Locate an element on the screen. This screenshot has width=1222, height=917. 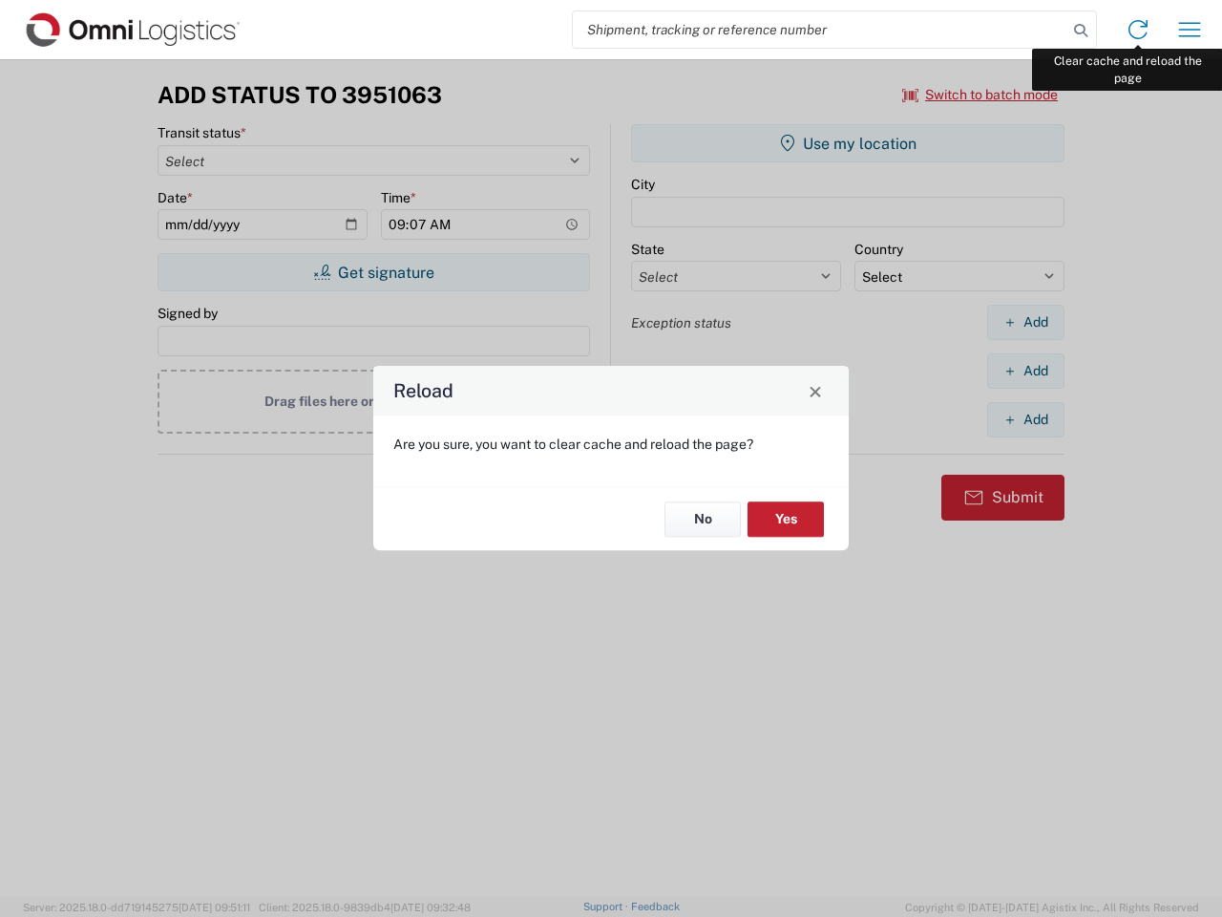
button: Close is located at coordinates (816, 391).